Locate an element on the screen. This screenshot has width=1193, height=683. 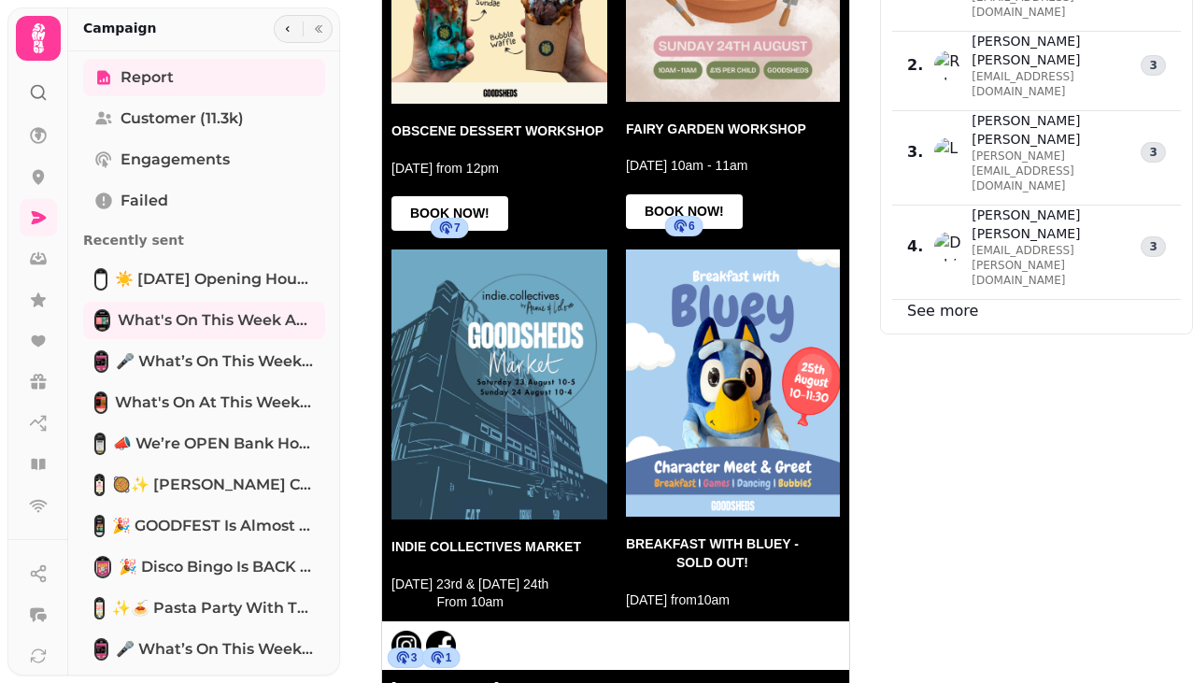
span: 6 is located at coordinates (692, 226).